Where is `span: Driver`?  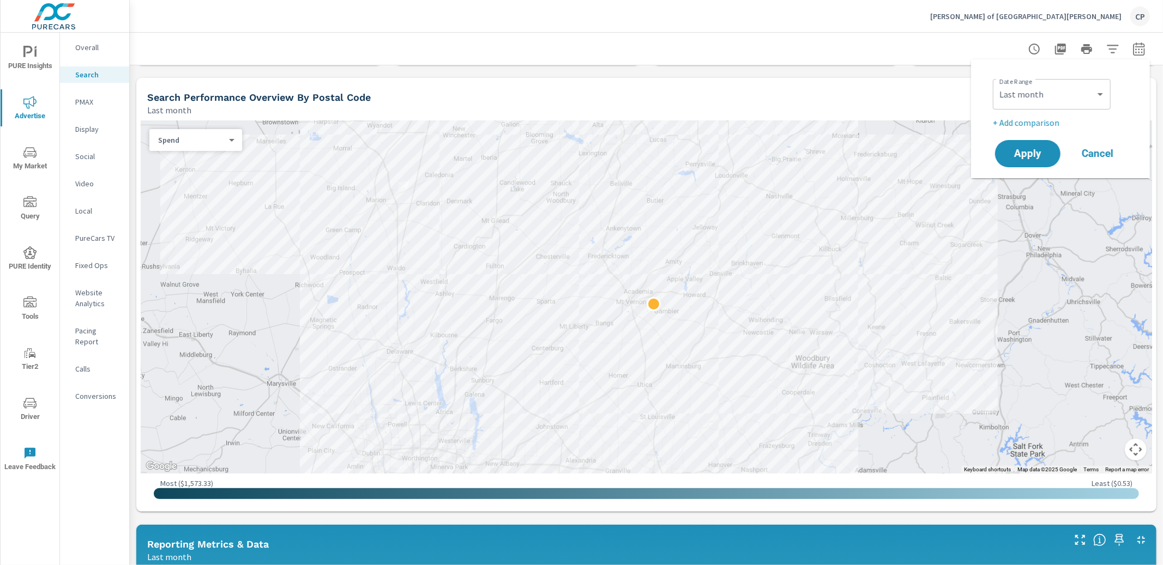 span: Driver is located at coordinates (30, 410).